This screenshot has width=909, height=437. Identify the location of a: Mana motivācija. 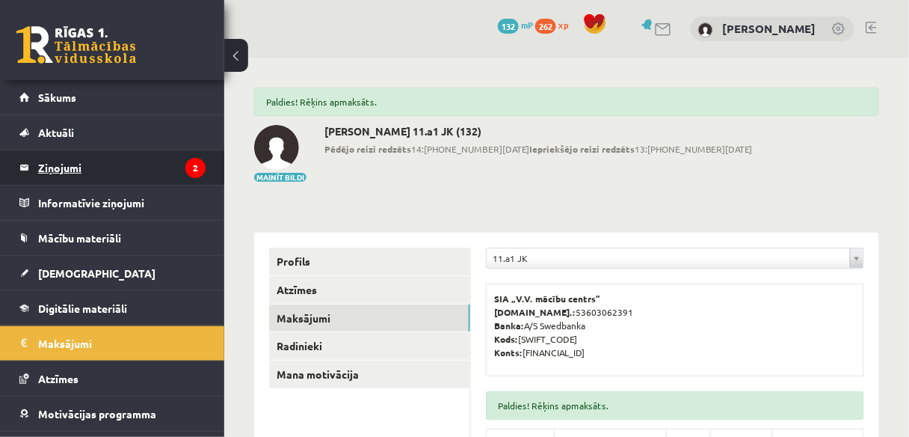
(369, 374).